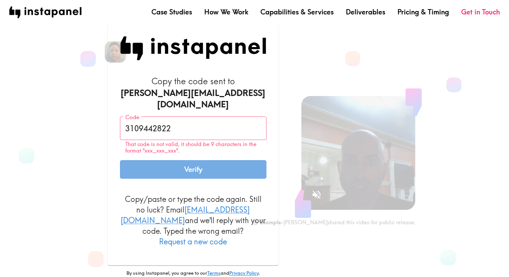  Describe the element at coordinates (172, 12) in the screenshot. I see `a: Case Studies` at that location.